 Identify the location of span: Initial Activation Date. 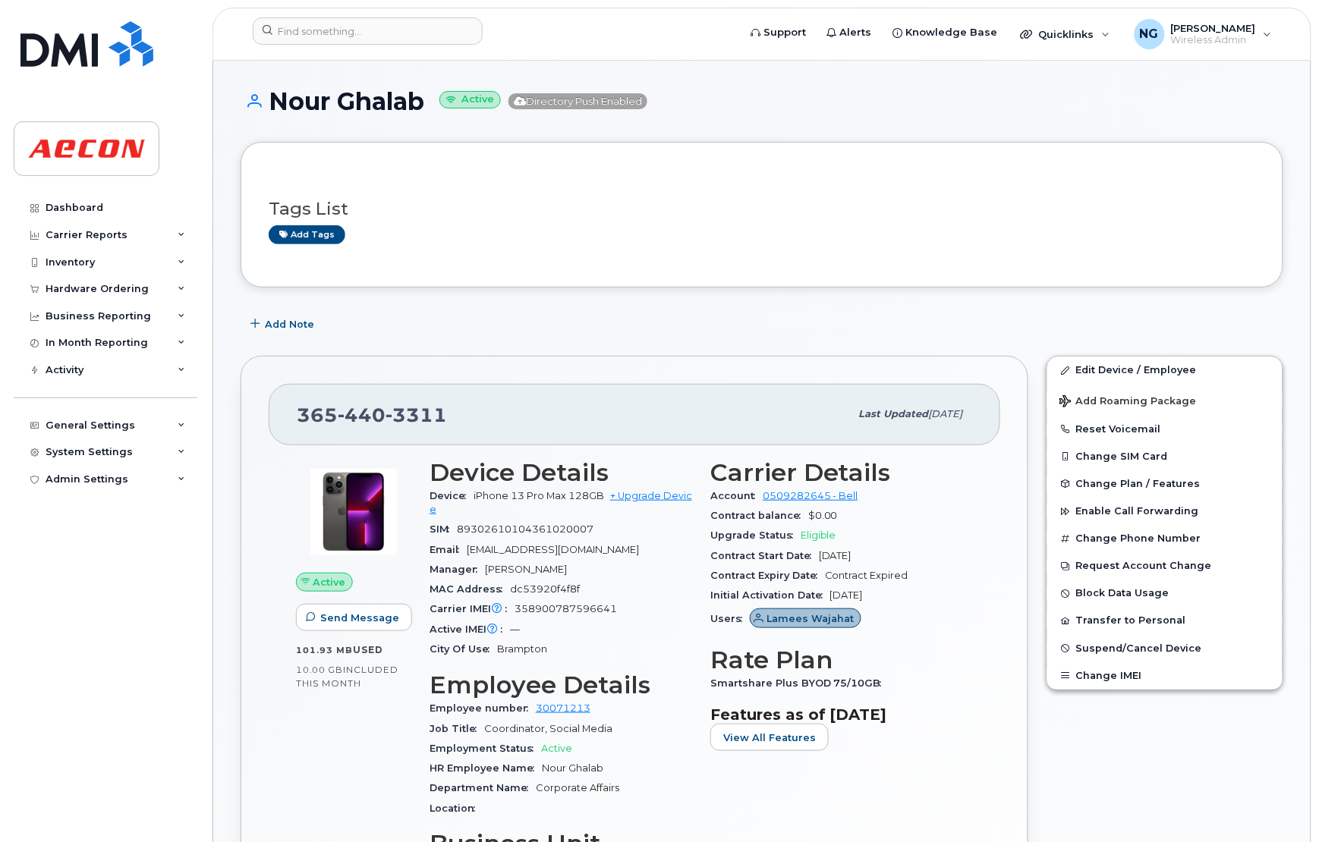
(770, 595).